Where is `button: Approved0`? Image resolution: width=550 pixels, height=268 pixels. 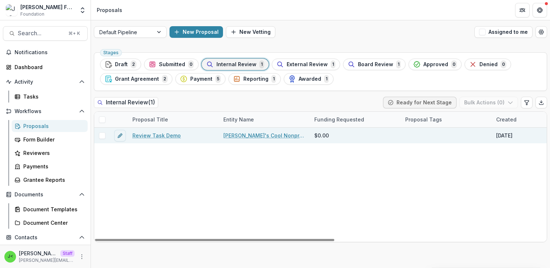
button: Approved0 is located at coordinates (435, 64).